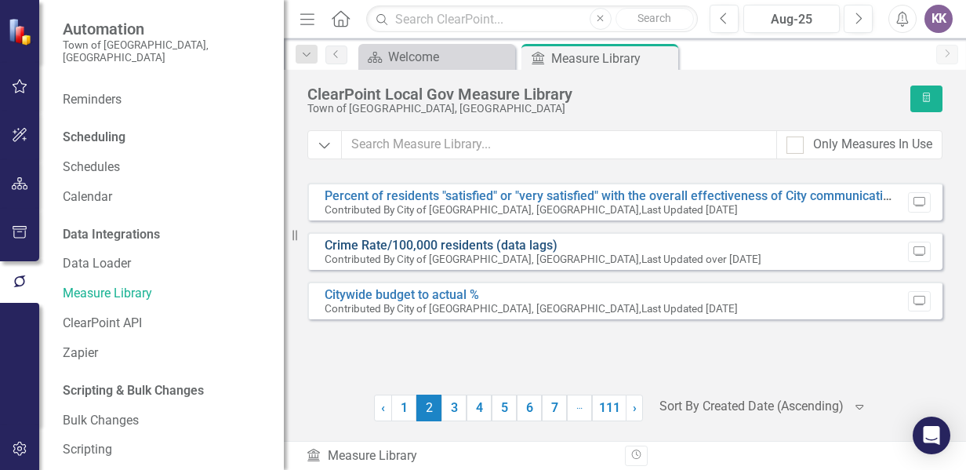  I want to click on a: Scripting, so click(166, 450).